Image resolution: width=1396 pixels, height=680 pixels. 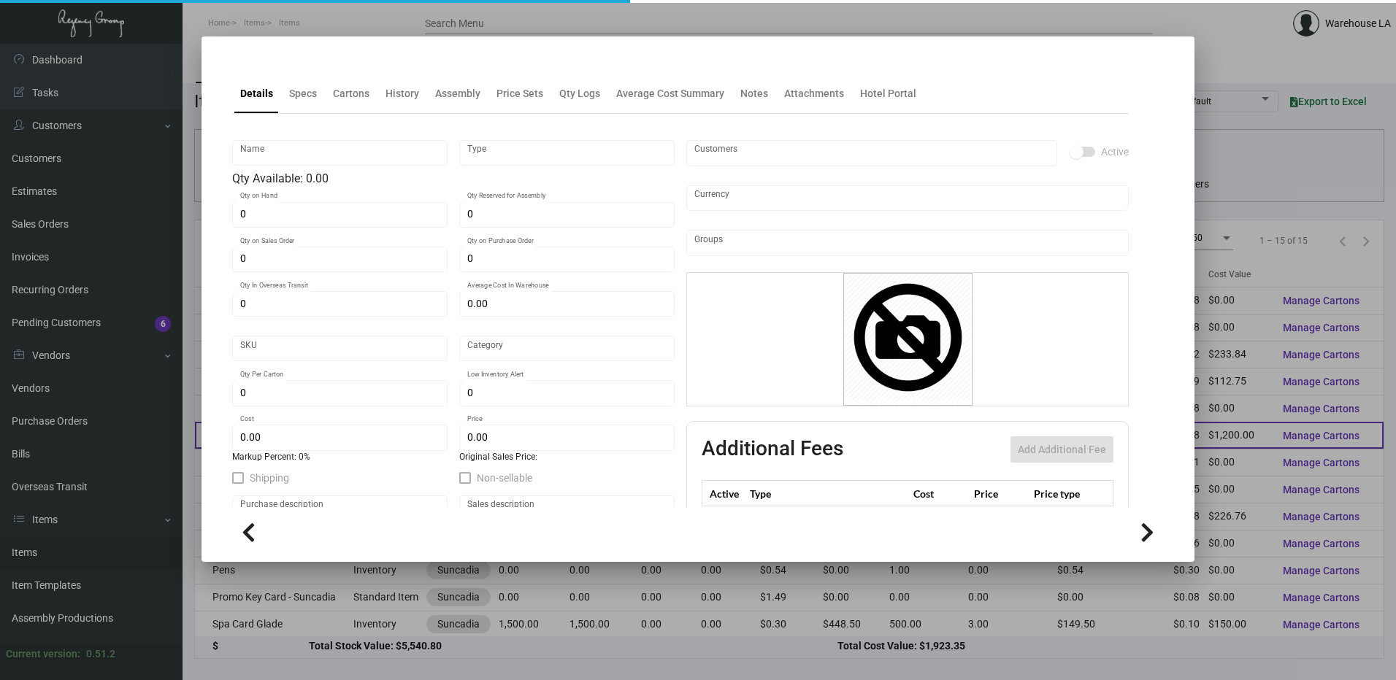 I want to click on div: Assembly, so click(x=458, y=93).